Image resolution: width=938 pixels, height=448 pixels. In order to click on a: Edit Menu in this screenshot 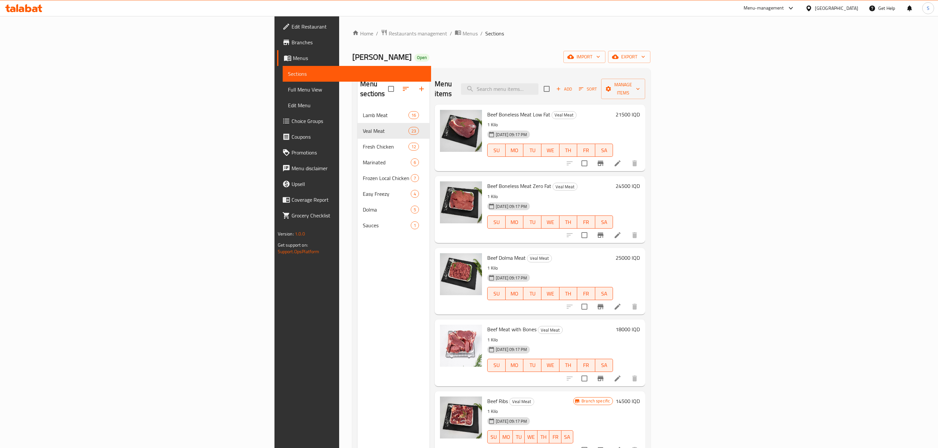, I will do `click(357, 105)`.